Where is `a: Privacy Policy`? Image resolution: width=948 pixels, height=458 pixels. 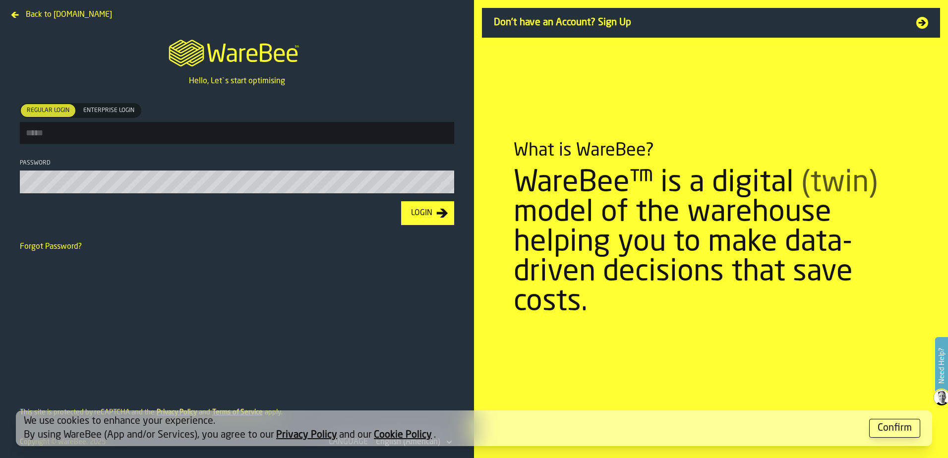 a: Privacy Policy is located at coordinates (307, 435).